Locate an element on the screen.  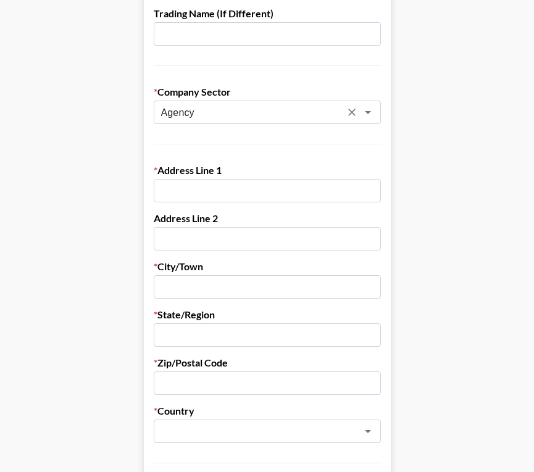
label: Zip/Postal Code is located at coordinates (267, 363).